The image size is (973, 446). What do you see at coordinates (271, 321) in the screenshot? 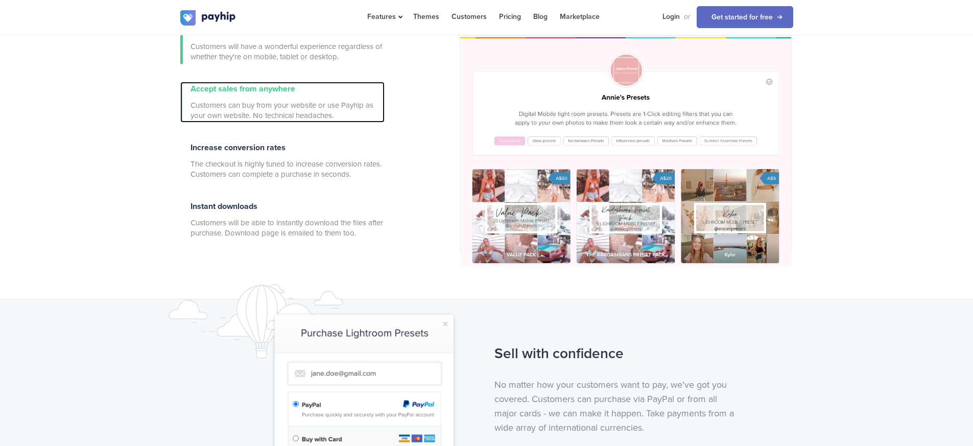
I see `img: airballon.svg` at bounding box center [271, 321].